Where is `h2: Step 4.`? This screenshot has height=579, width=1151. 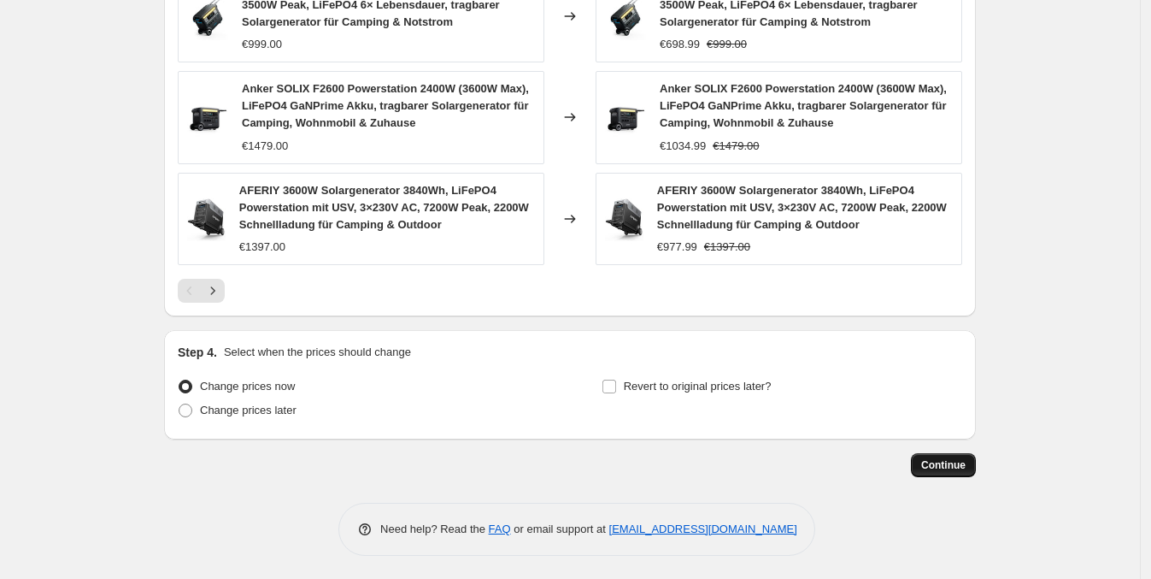 h2: Step 4. is located at coordinates (197, 352).